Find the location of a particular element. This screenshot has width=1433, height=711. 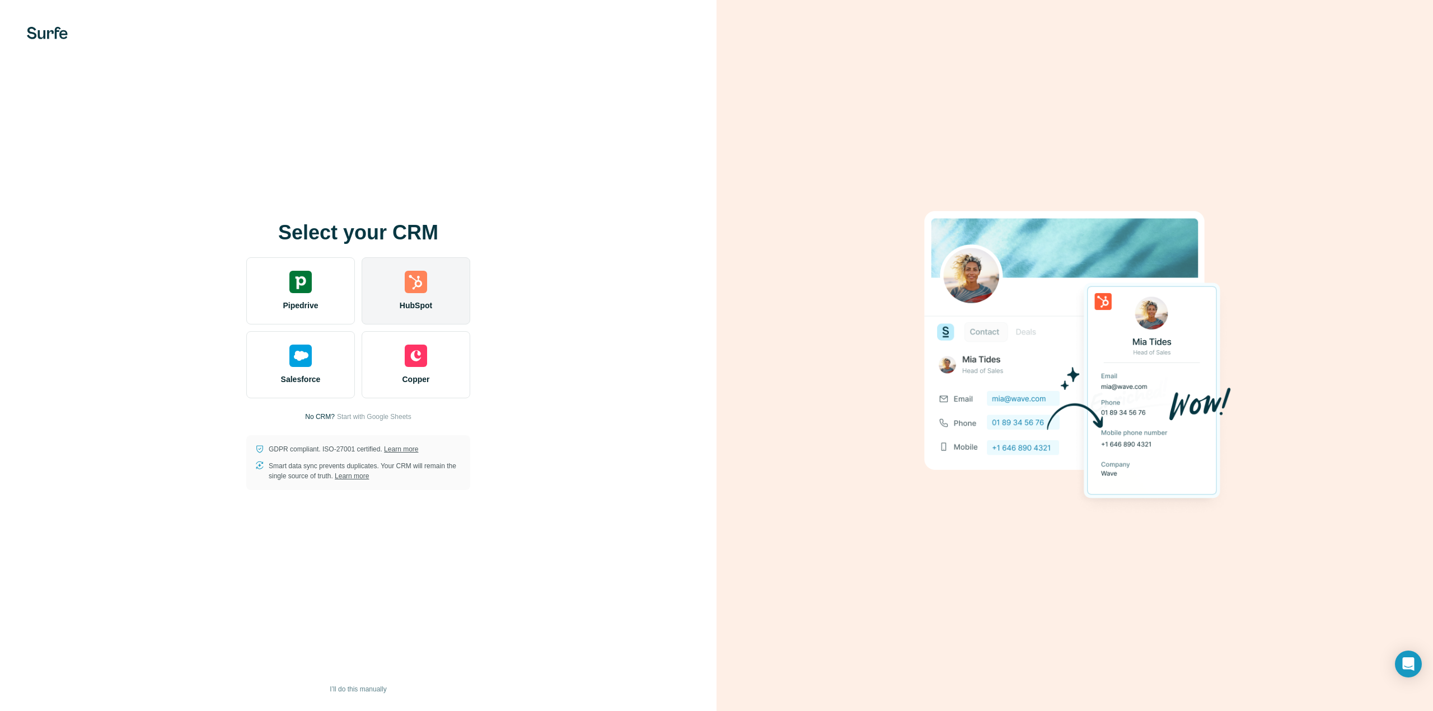

button: Start with Google Sheets is located at coordinates (374, 417).